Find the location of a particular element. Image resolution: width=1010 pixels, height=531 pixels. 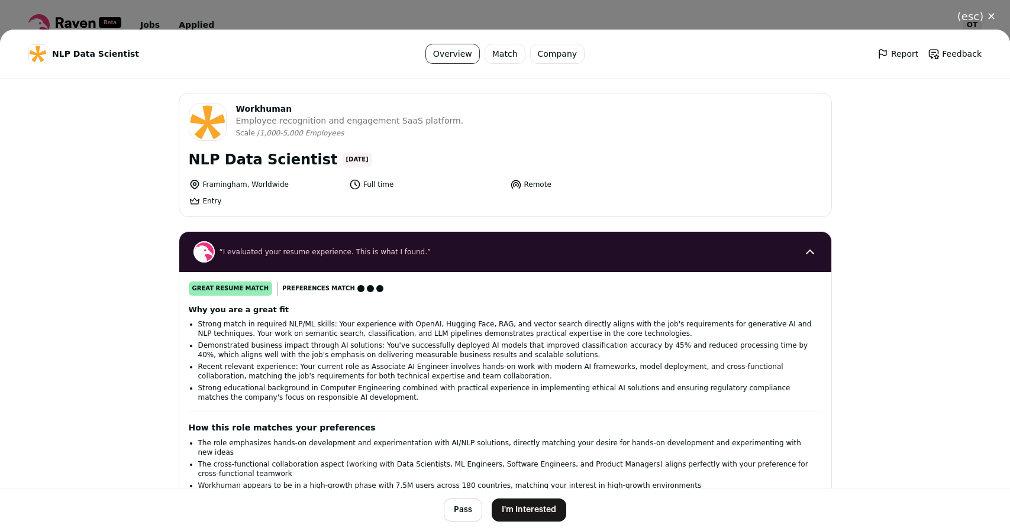

a: Report is located at coordinates (897, 54).